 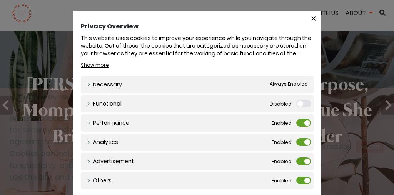 I want to click on a: Necessary, so click(x=104, y=85).